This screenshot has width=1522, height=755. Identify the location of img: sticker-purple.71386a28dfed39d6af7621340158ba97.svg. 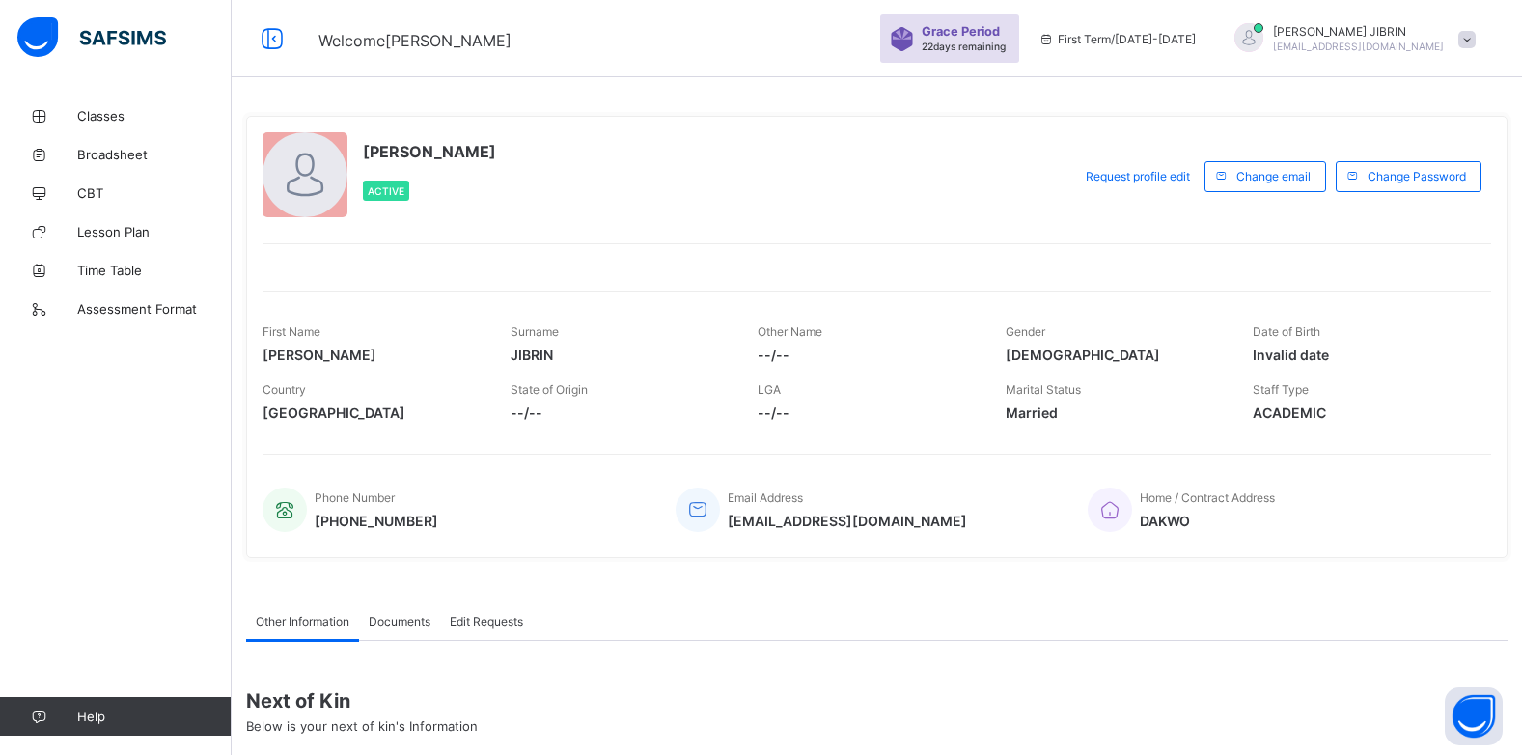
(901, 39).